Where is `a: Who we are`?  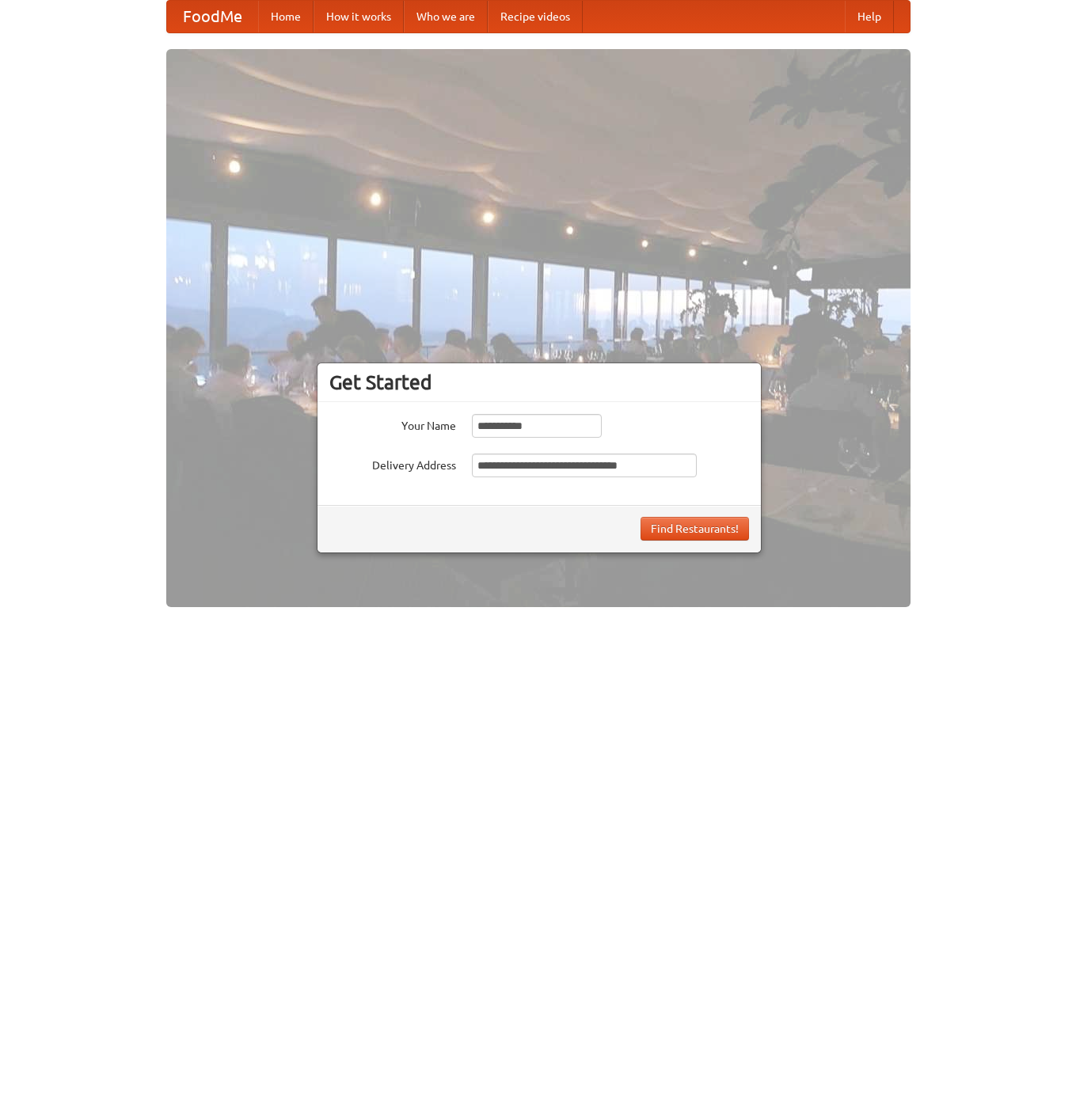 a: Who we are is located at coordinates (446, 17).